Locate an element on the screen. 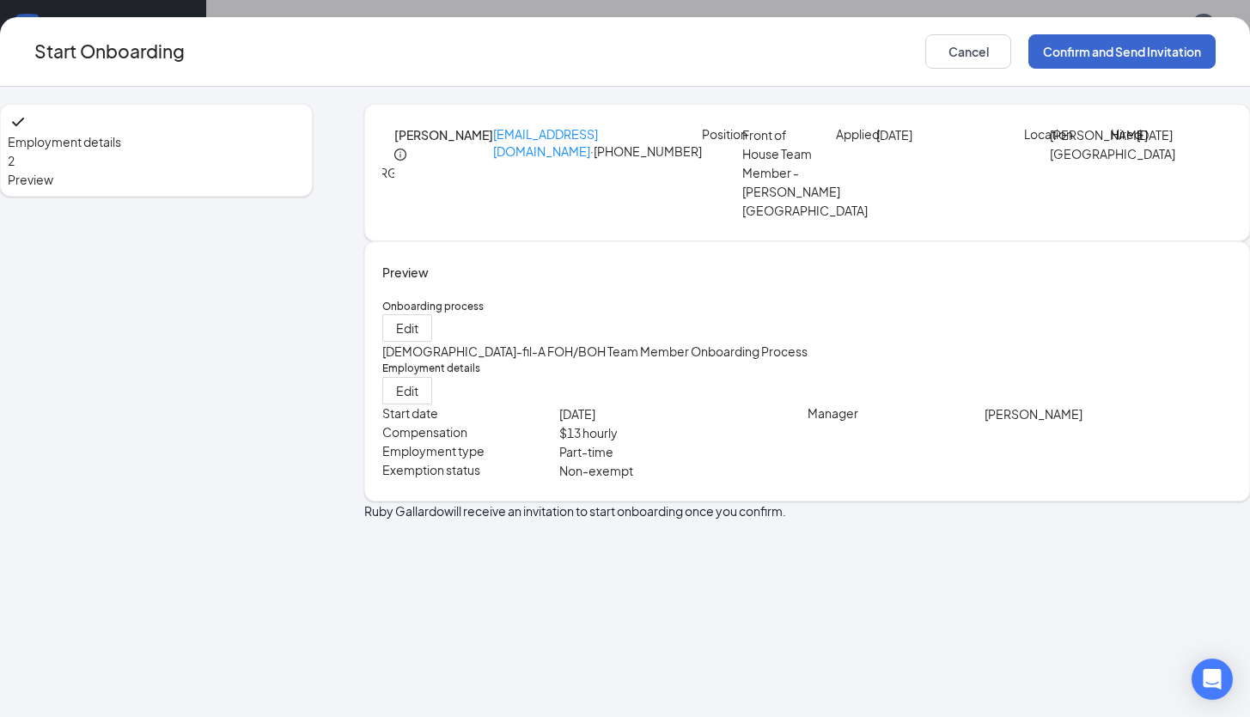 The image size is (1250, 717). p: Location is located at coordinates (1037, 134).